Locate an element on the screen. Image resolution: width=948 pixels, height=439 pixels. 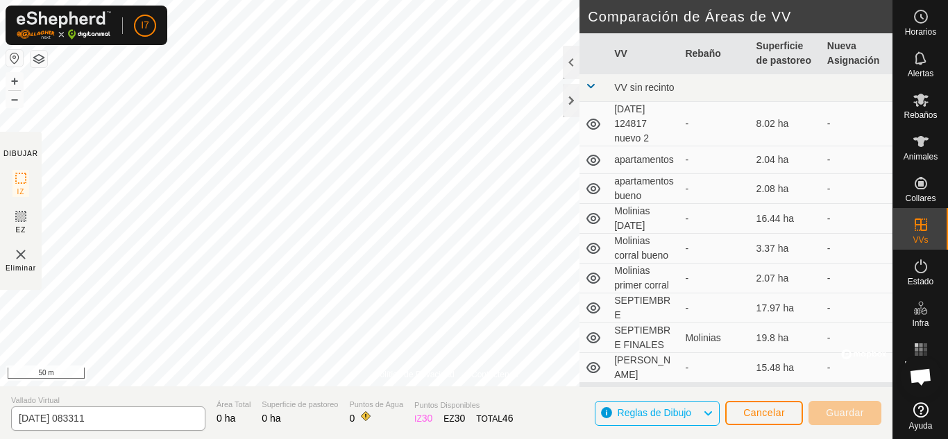
td: 8.02 ha is located at coordinates (786, 124).